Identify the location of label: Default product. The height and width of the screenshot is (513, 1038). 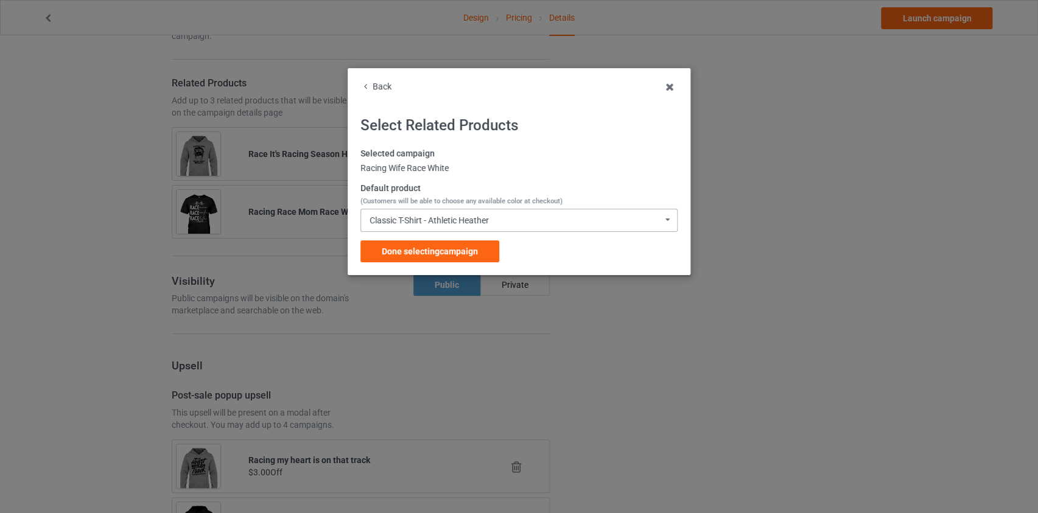
(519, 194).